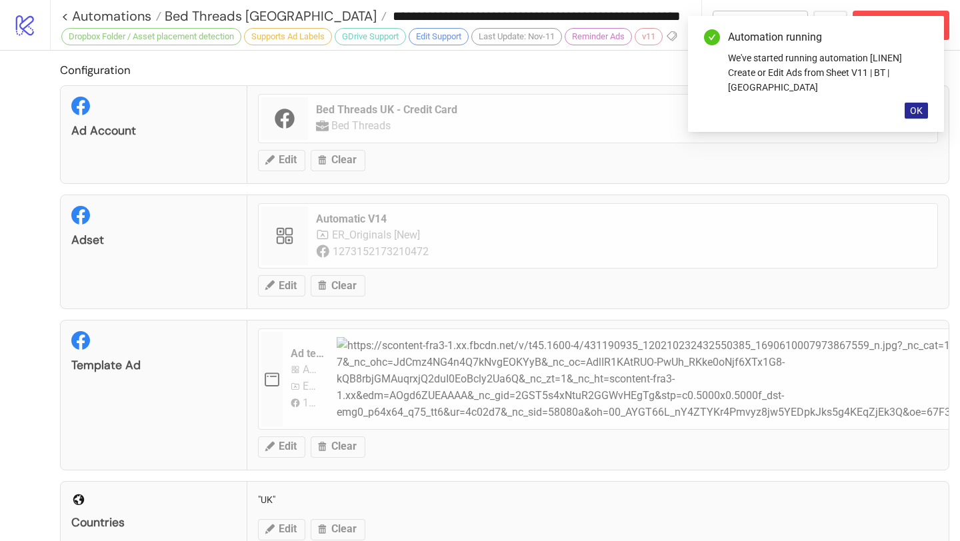 The image size is (960, 541). What do you see at coordinates (598, 37) in the screenshot?
I see `div: Reminder Ads` at bounding box center [598, 37].